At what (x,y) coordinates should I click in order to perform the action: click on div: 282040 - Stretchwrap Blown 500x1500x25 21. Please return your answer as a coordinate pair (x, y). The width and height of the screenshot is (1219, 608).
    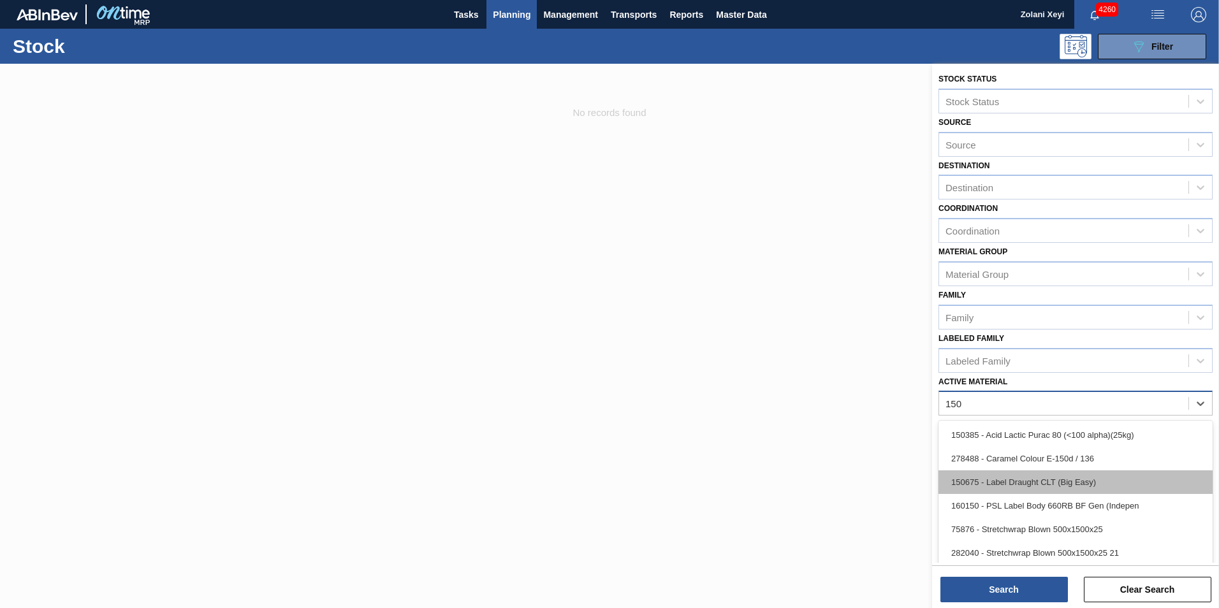
    Looking at the image, I should click on (1075, 553).